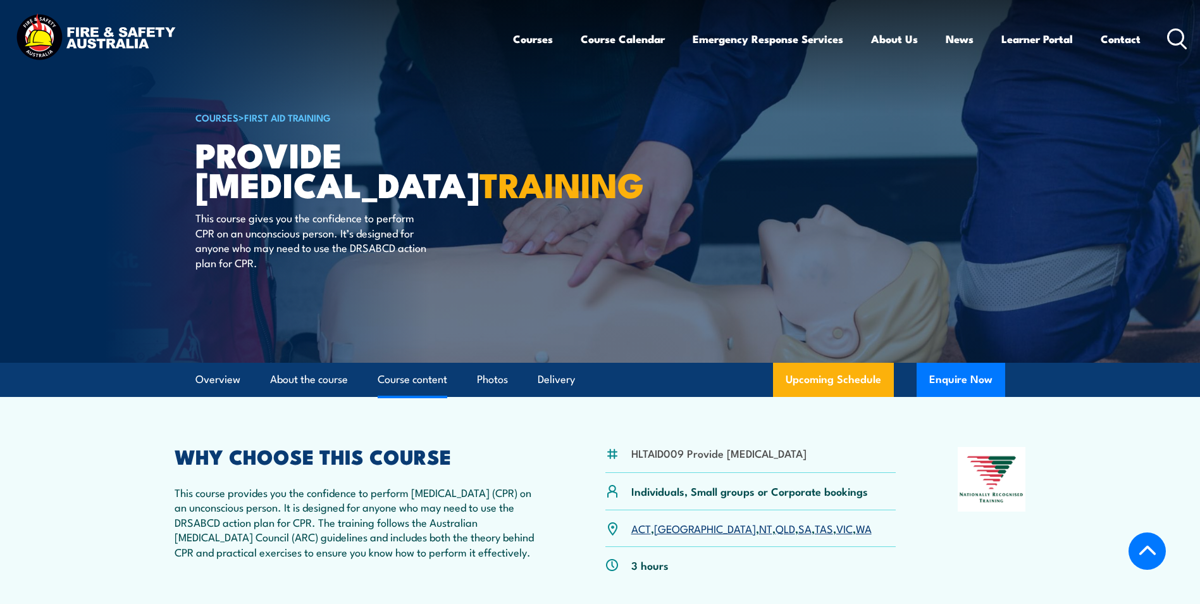  I want to click on a: QLD, so click(785, 528).